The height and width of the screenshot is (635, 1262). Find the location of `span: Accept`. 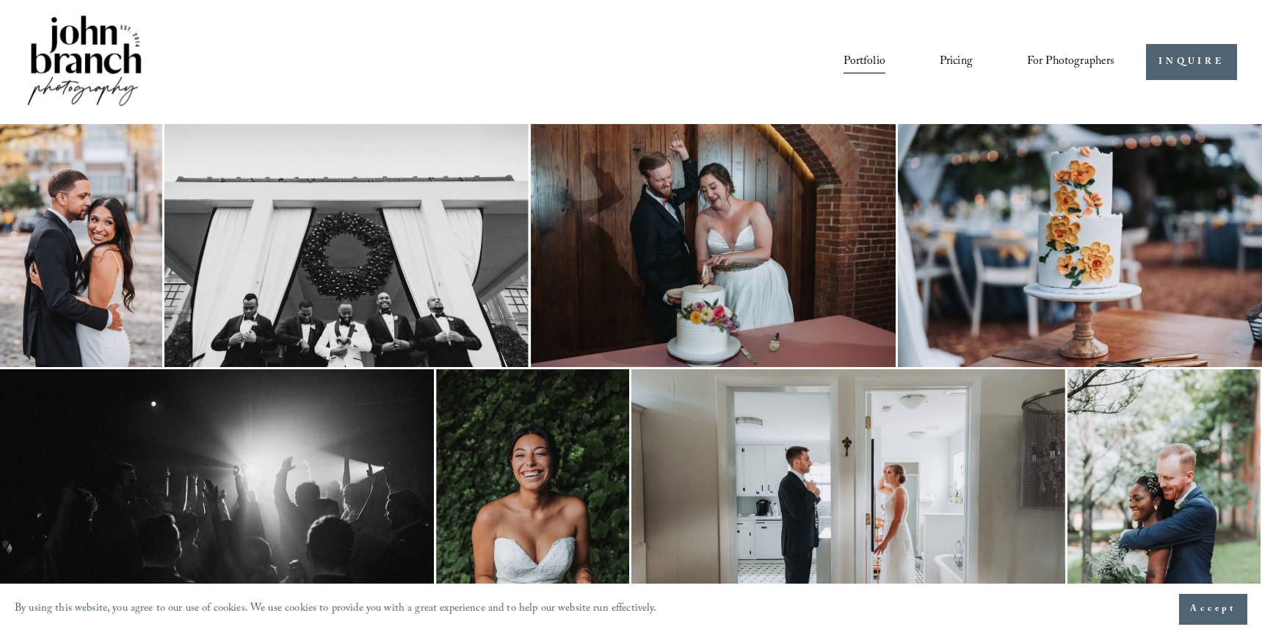

span: Accept is located at coordinates (1213, 610).